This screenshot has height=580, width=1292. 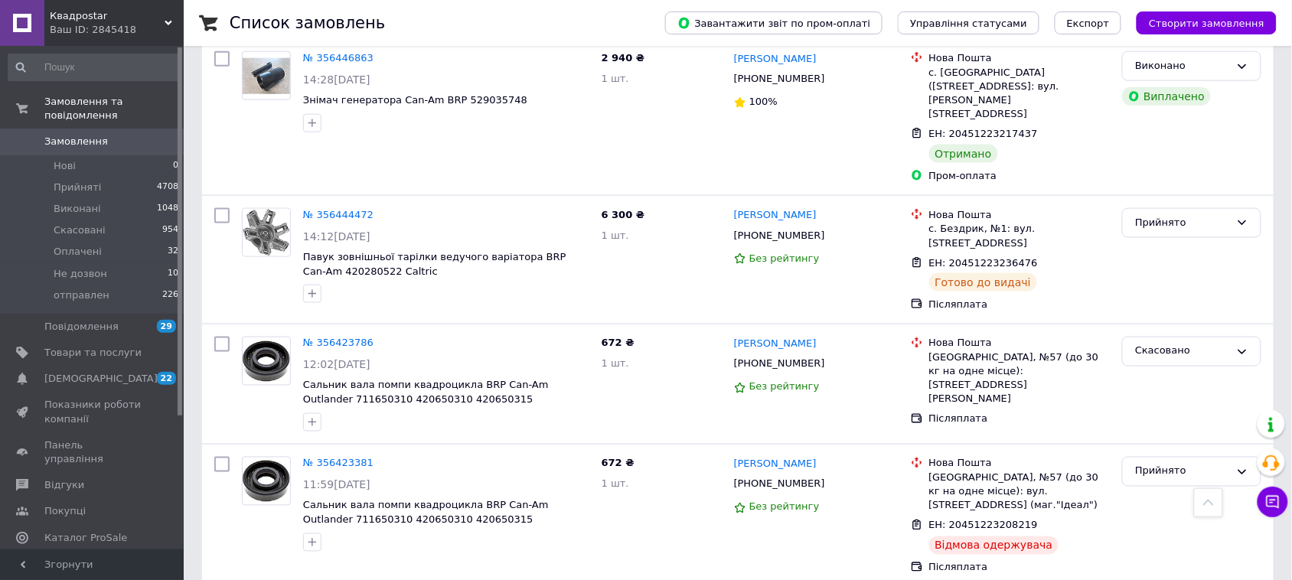 I want to click on span: ЕН: 20451223217437, so click(x=983, y=133).